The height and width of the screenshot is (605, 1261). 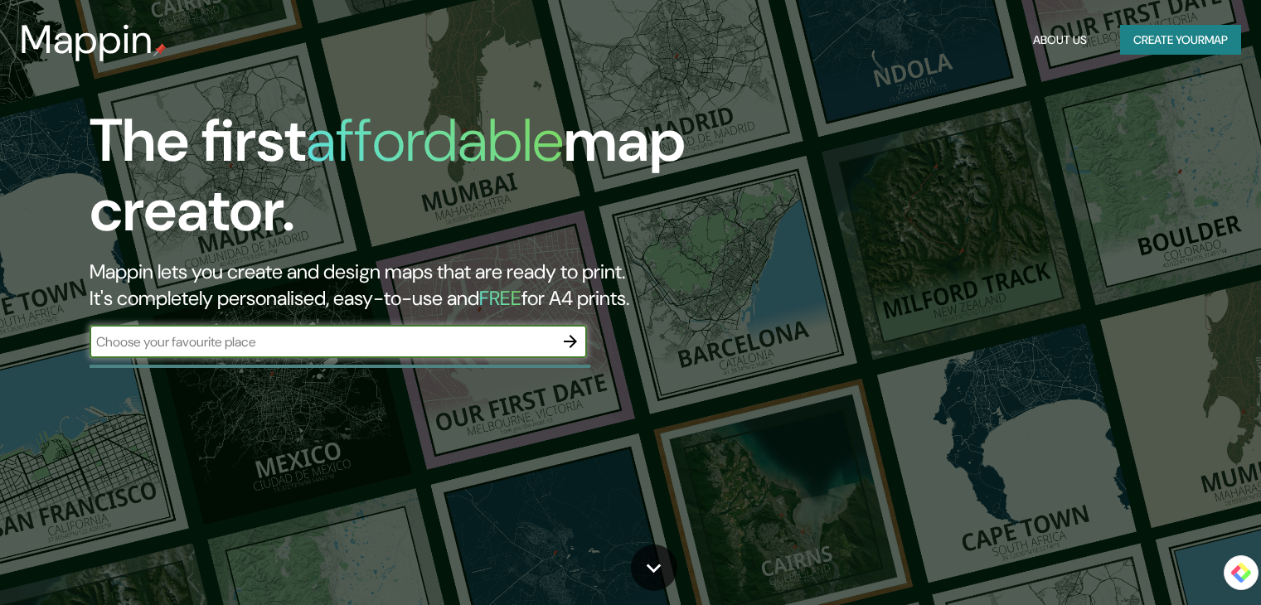 What do you see at coordinates (86, 40) in the screenshot?
I see `h3: Mappin` at bounding box center [86, 40].